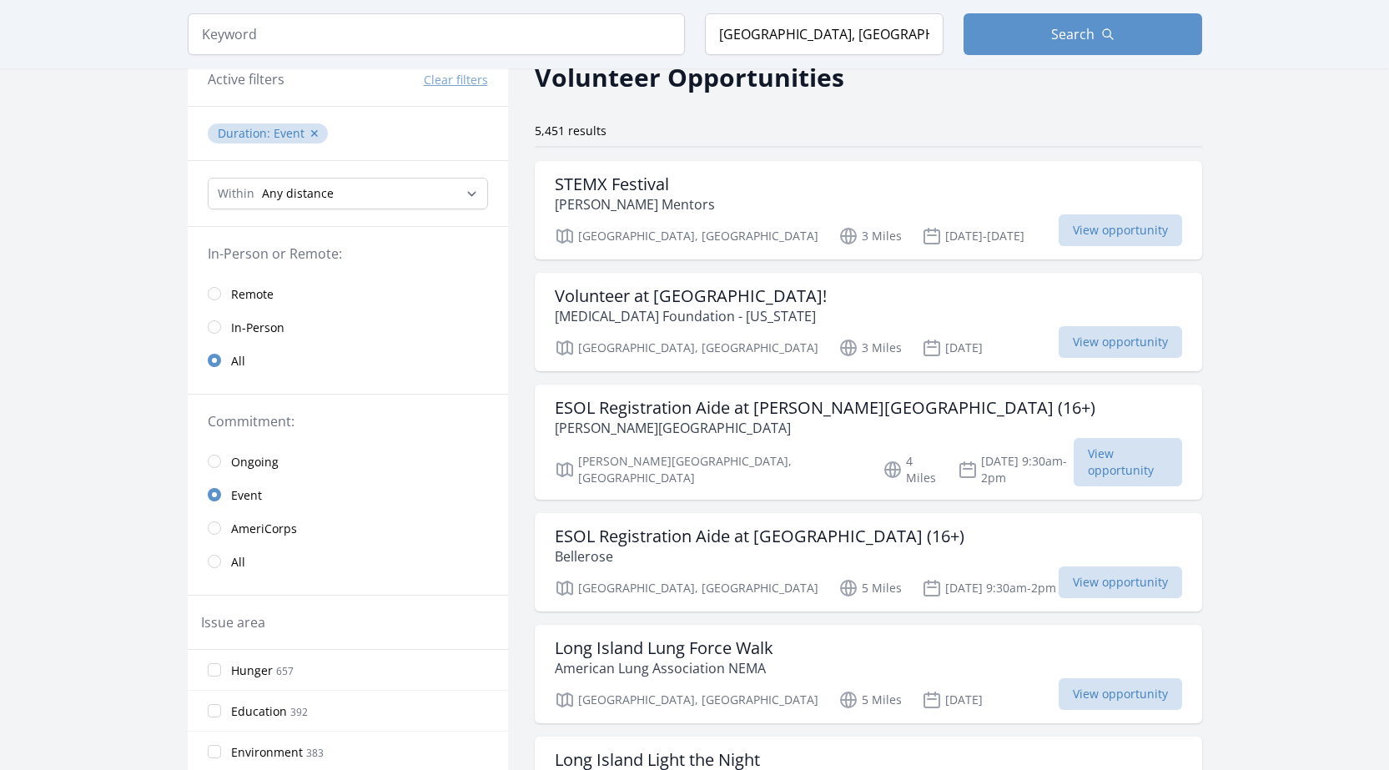 This screenshot has width=1389, height=770. What do you see at coordinates (436, 34) in the screenshot?
I see `input: Keyword` at bounding box center [436, 34].